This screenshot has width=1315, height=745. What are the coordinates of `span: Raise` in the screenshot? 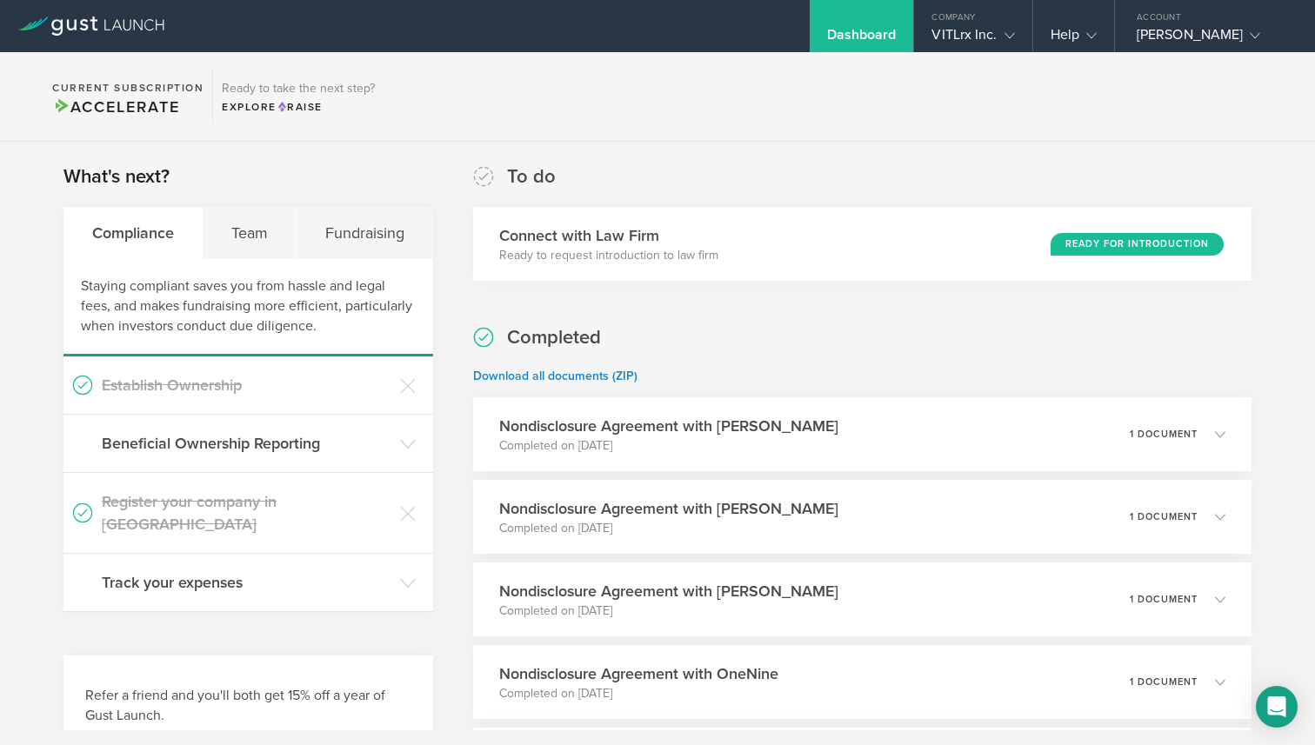 It's located at (299, 107).